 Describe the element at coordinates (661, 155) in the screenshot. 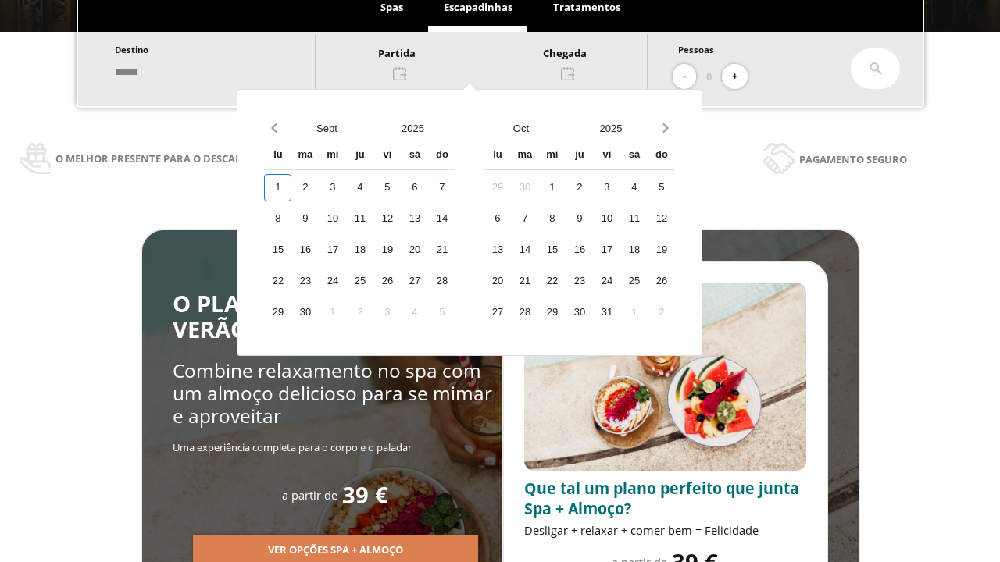

I see `div: do` at that location.